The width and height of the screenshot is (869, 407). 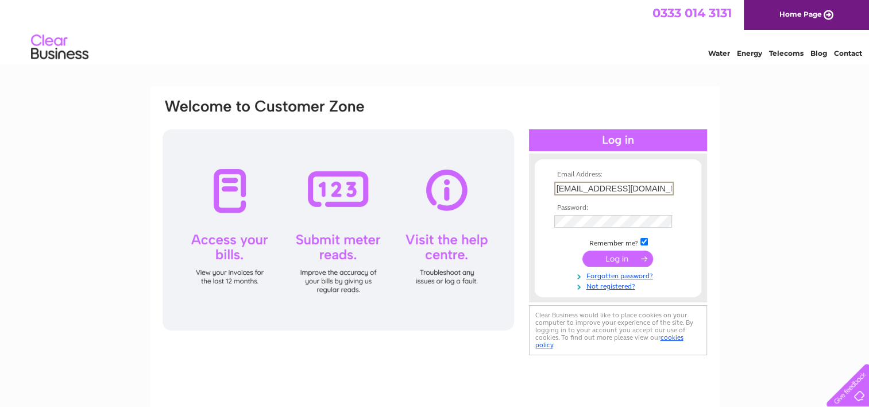 I want to click on a: Contact, so click(x=848, y=53).